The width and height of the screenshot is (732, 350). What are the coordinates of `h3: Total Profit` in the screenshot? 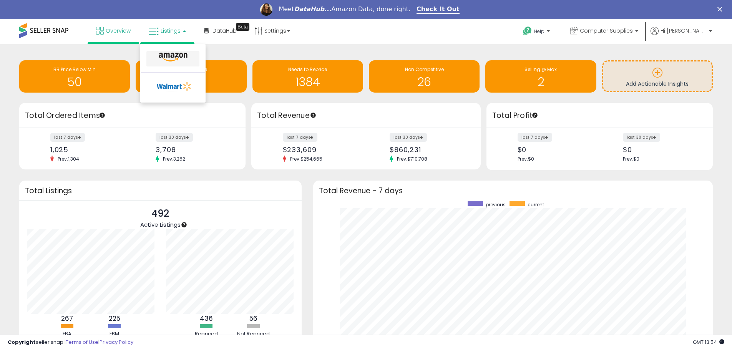 It's located at (600, 116).